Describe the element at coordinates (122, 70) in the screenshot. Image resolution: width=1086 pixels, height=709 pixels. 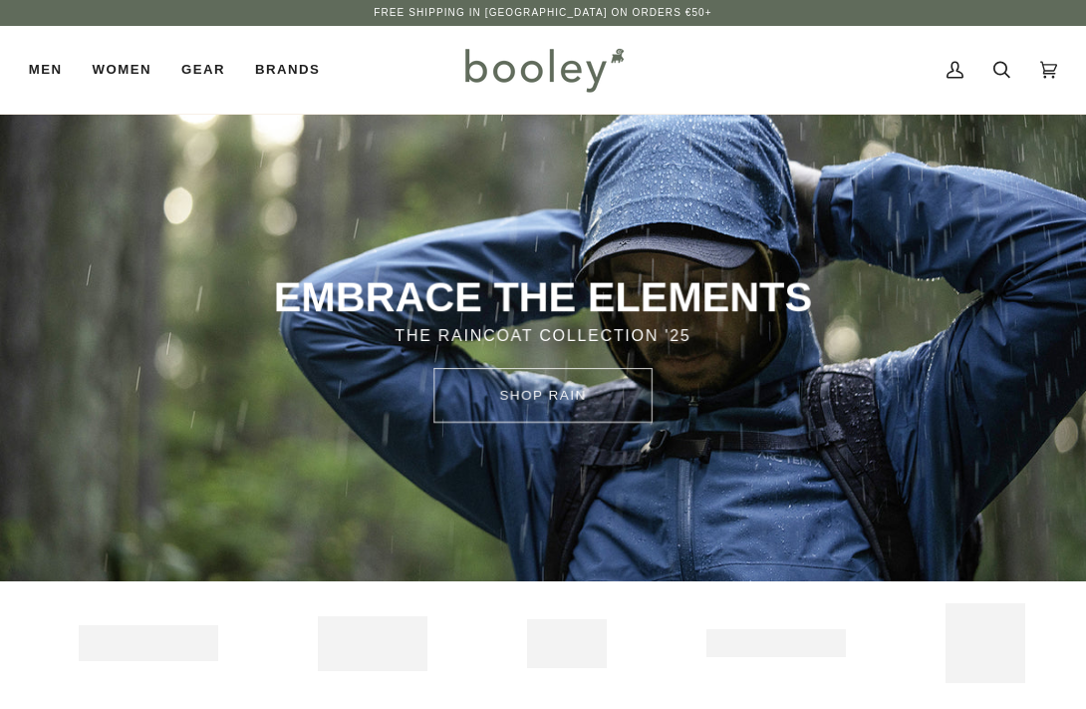
I see `span: Women` at that location.